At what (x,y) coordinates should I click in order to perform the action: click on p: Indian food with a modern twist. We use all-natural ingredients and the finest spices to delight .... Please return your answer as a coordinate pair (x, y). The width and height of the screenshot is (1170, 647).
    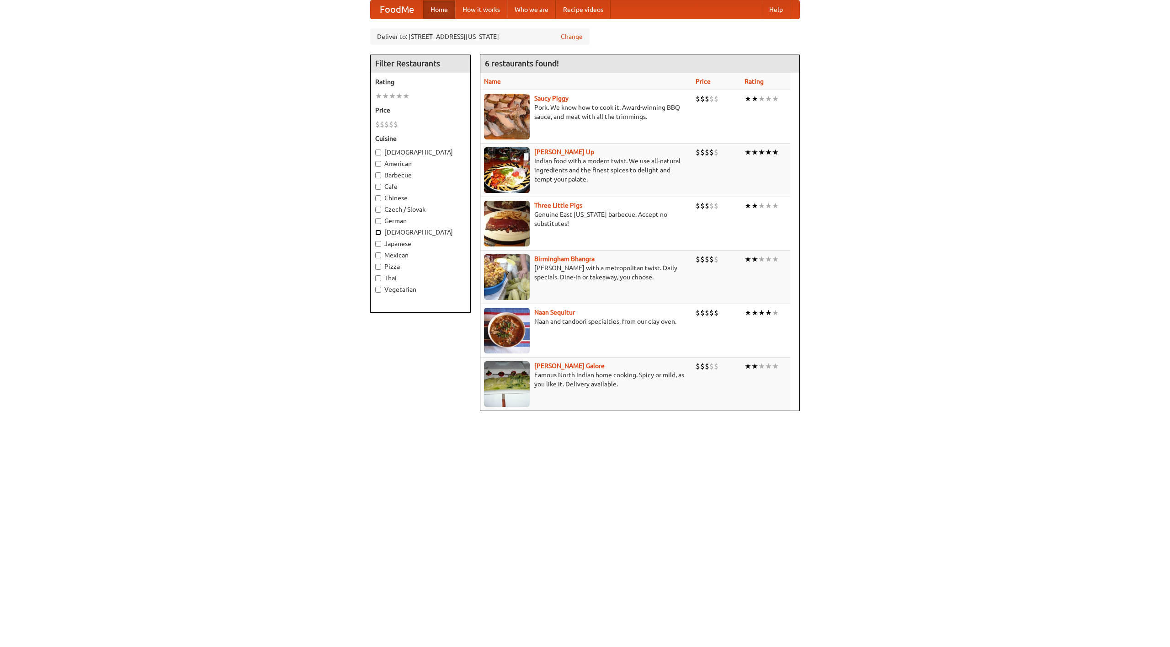
    Looking at the image, I should click on (586, 170).